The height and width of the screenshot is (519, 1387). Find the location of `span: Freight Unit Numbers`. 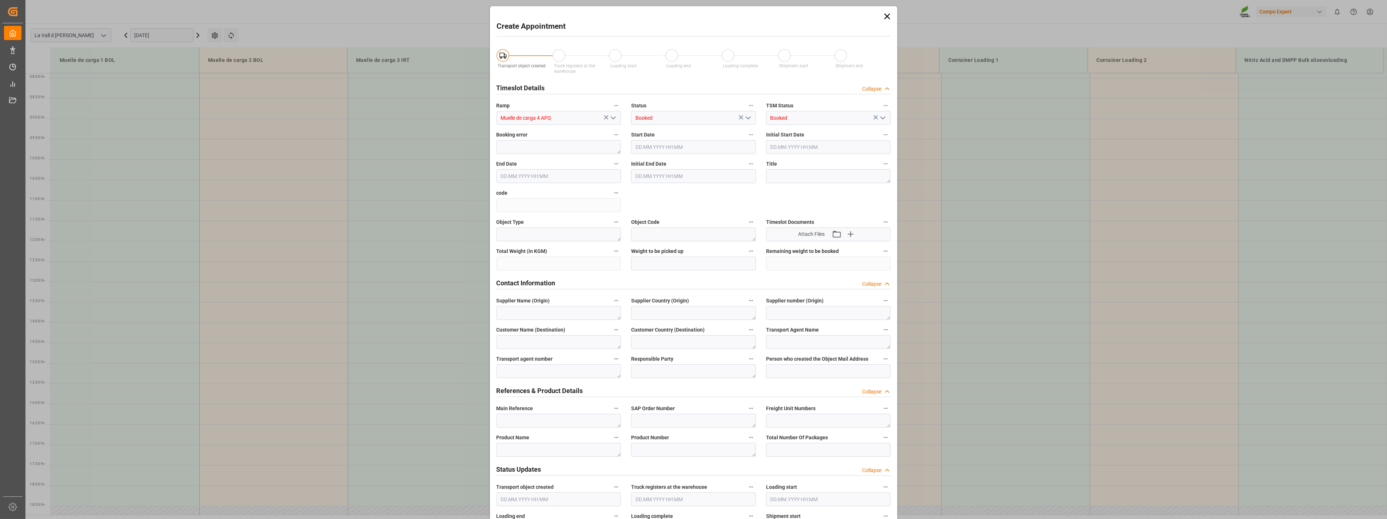

span: Freight Unit Numbers is located at coordinates (791, 408).